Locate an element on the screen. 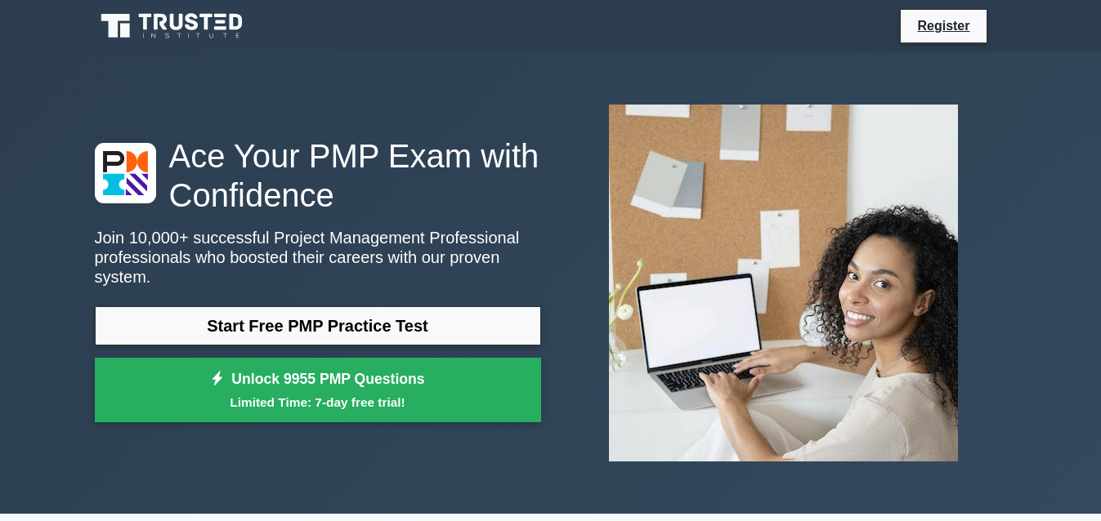 The image size is (1101, 521). a: Unlock 9955 PMP QuestionsLimited Time: 7-day free trial! is located at coordinates (318, 391).